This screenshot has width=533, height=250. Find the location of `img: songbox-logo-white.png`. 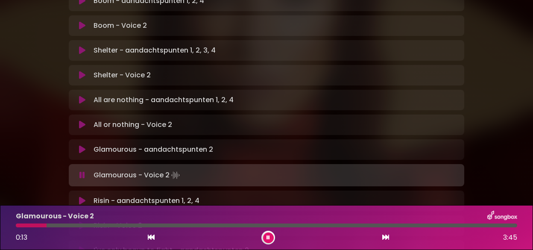

img: songbox-logo-white.png is located at coordinates (502, 216).